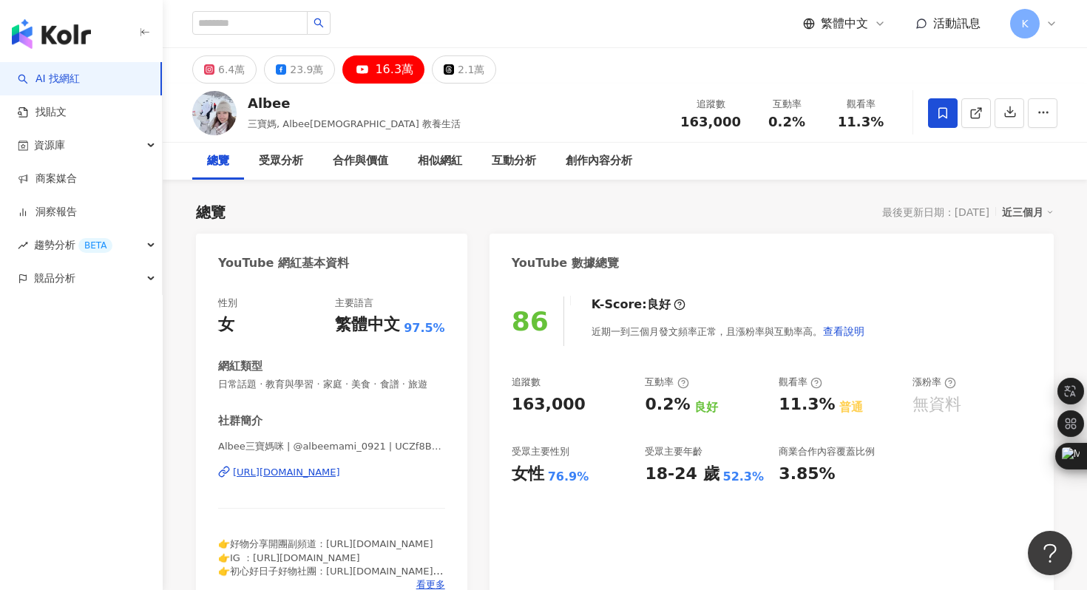  I want to click on div: YouTube 網紅基本資料, so click(283, 263).